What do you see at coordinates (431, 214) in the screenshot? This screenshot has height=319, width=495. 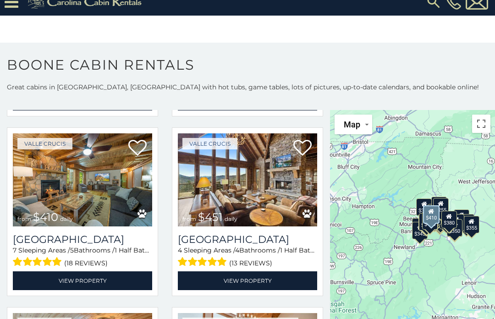 I see `div: $410` at bounding box center [431, 214].